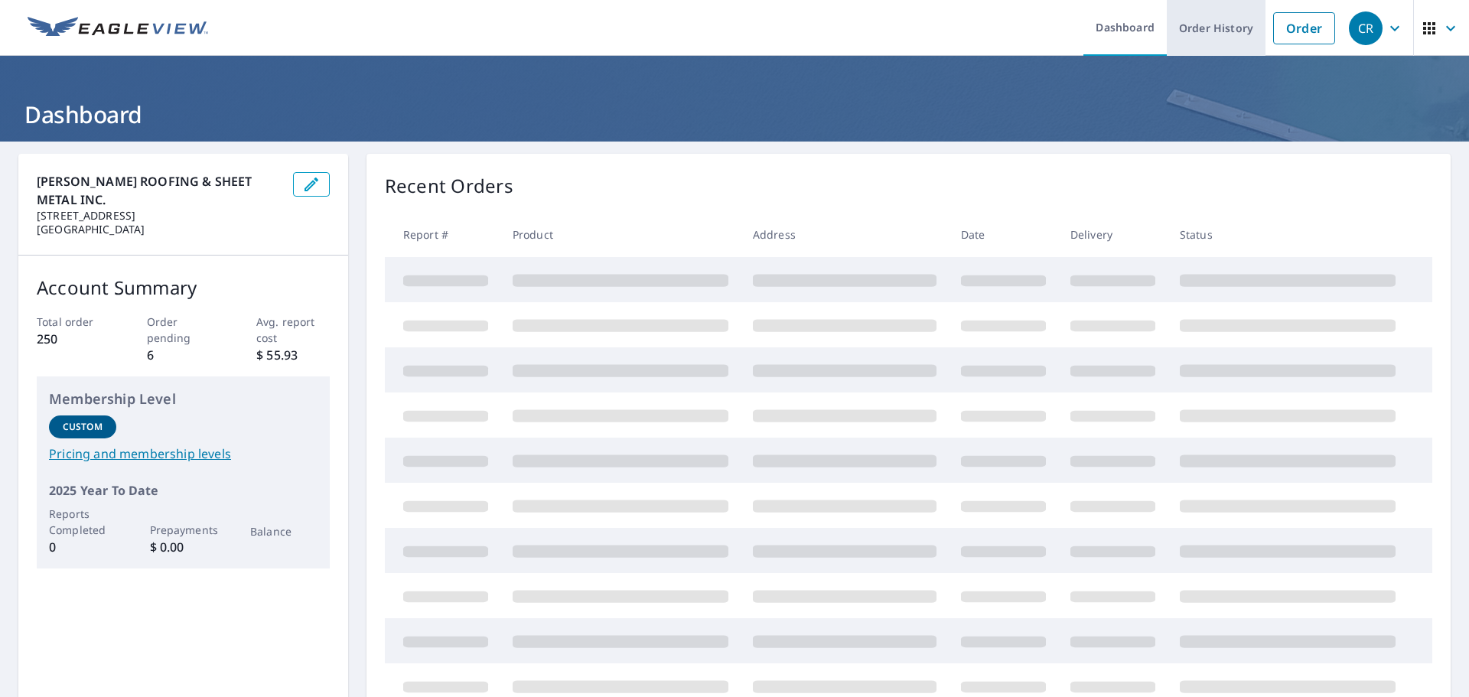 This screenshot has width=1469, height=697. Describe the element at coordinates (1288, 234) in the screenshot. I see `th: Status` at that location.